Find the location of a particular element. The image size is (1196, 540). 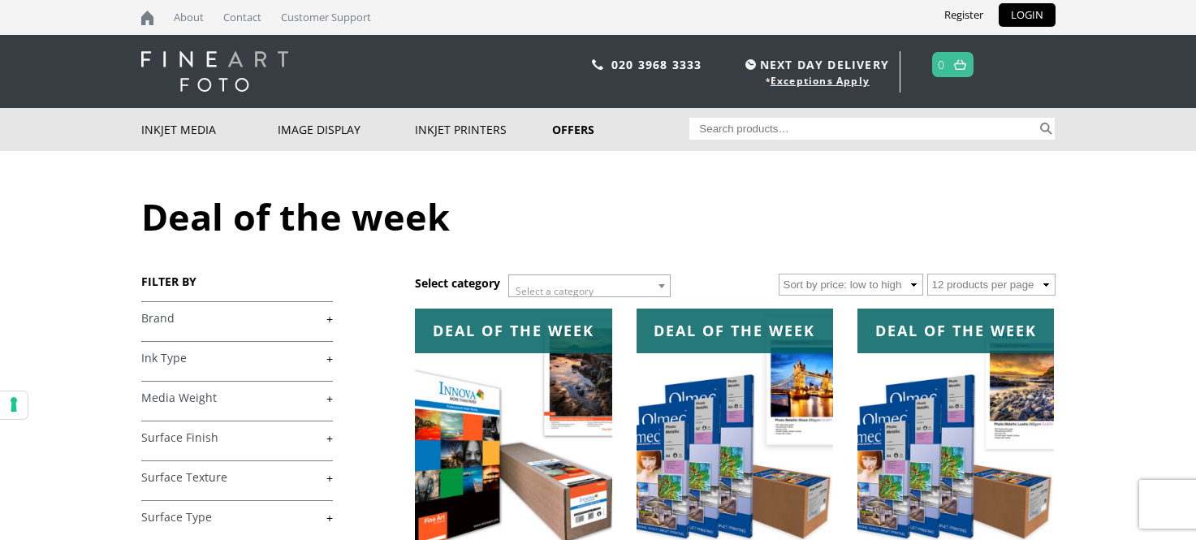

h4: Surface Texture is located at coordinates (237, 477).